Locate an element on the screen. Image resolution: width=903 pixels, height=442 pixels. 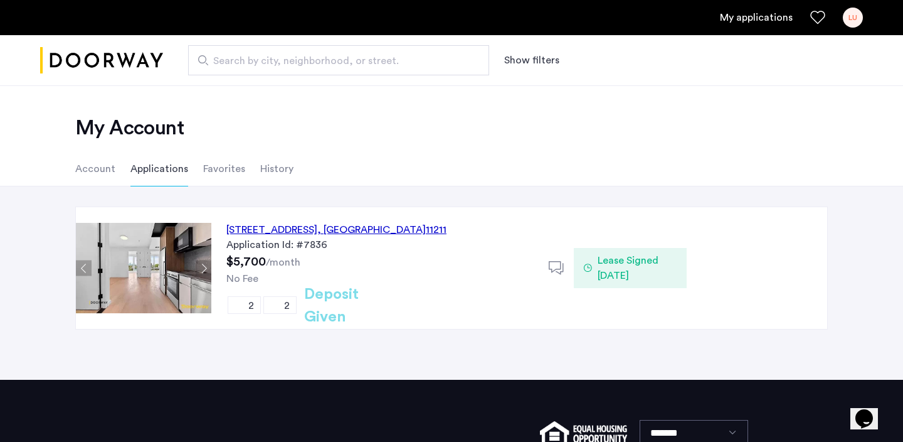
span: No Fee is located at coordinates (242, 279).